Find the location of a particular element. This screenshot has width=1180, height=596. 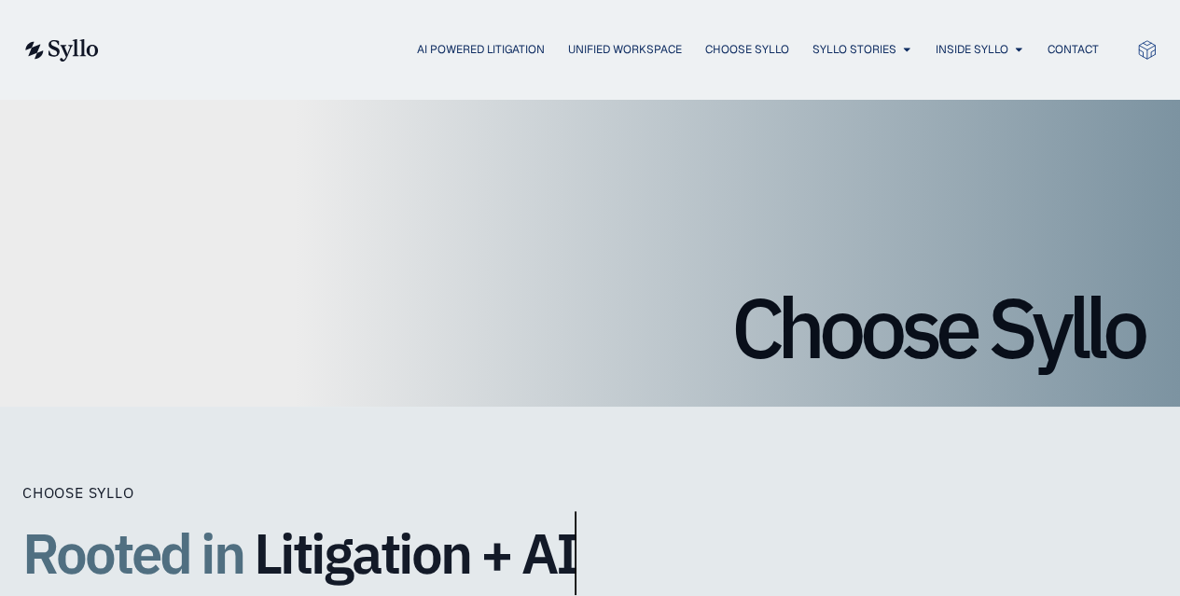

span: Choose Syllo is located at coordinates (747, 49).